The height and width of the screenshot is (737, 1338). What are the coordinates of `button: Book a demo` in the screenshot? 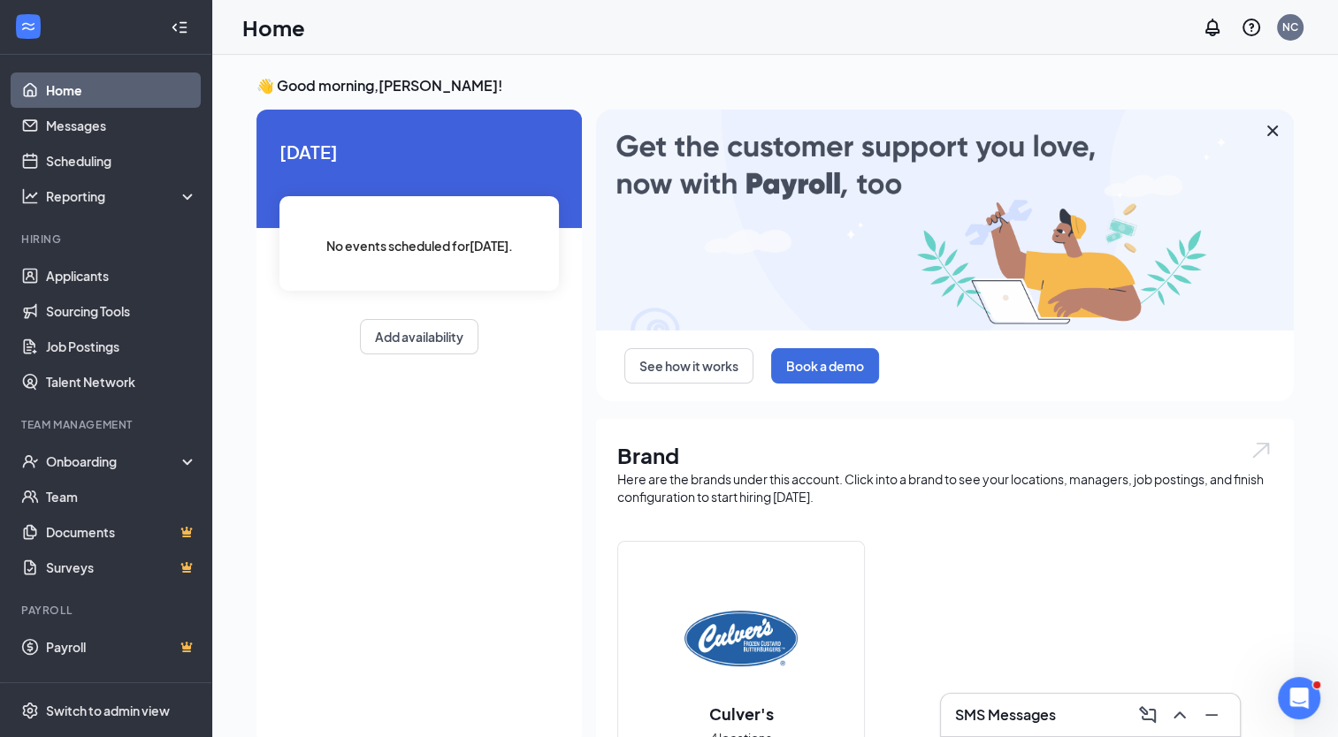 It's located at (825, 366).